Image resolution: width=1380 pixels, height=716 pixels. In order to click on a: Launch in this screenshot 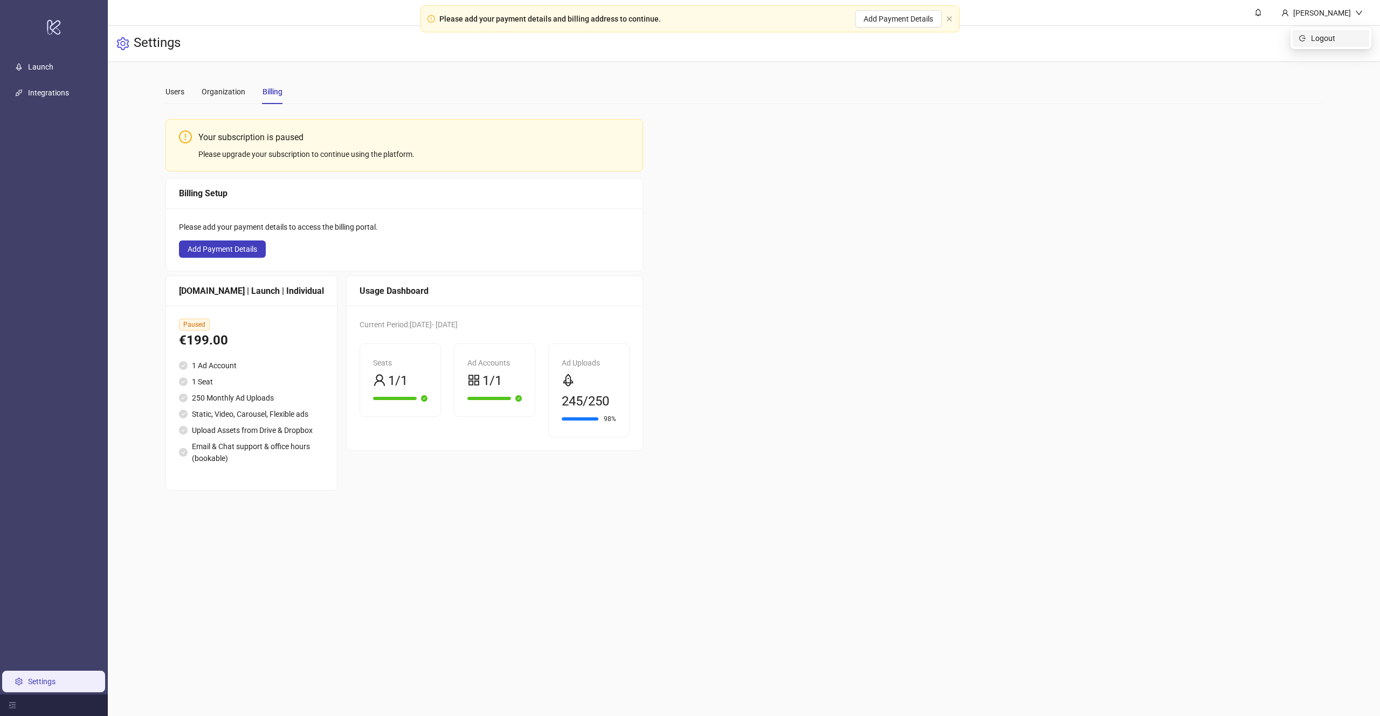, I will do `click(40, 67)`.